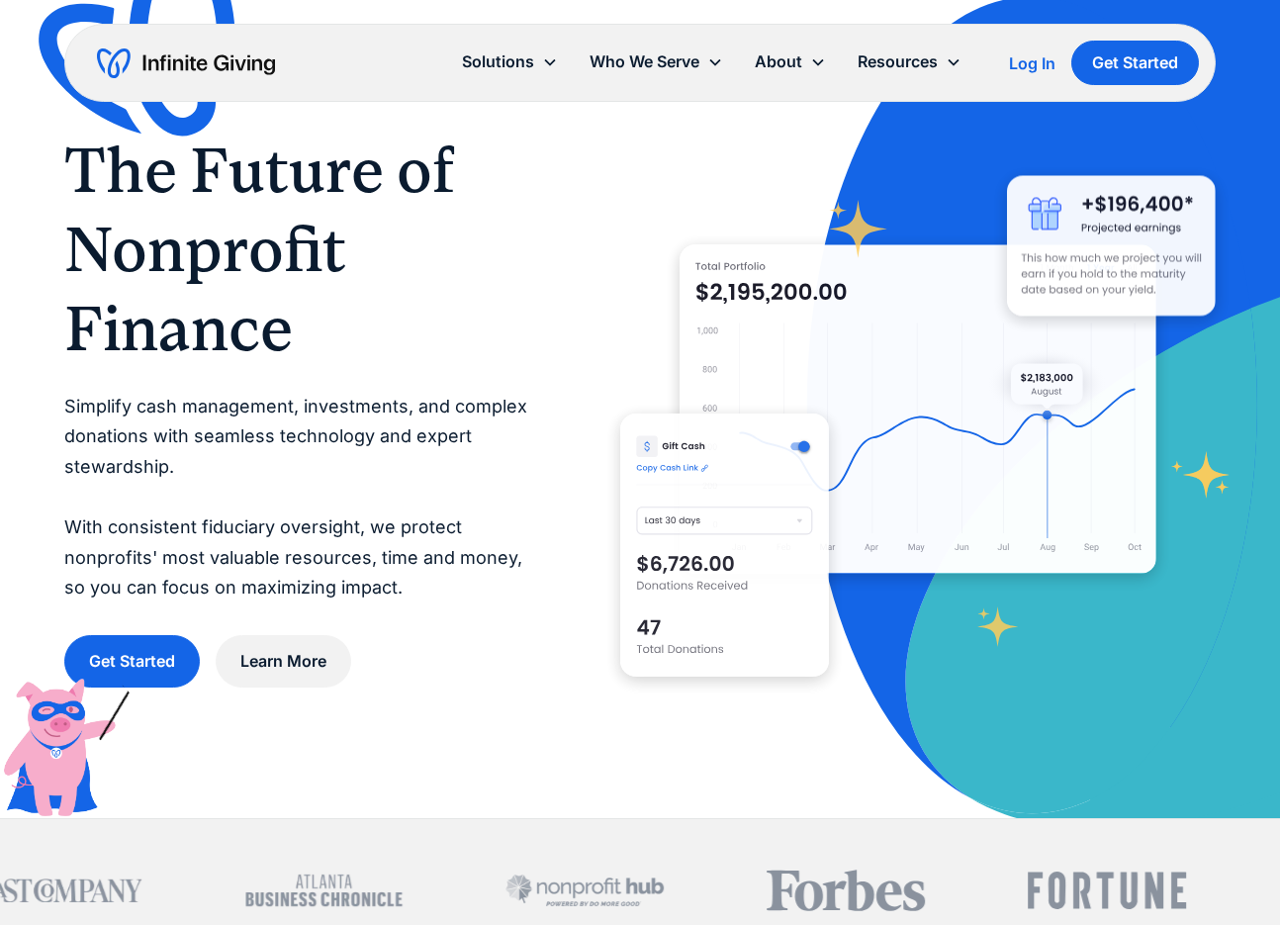 Image resolution: width=1280 pixels, height=925 pixels. What do you see at coordinates (1032, 63) in the screenshot?
I see `div: Log In` at bounding box center [1032, 63].